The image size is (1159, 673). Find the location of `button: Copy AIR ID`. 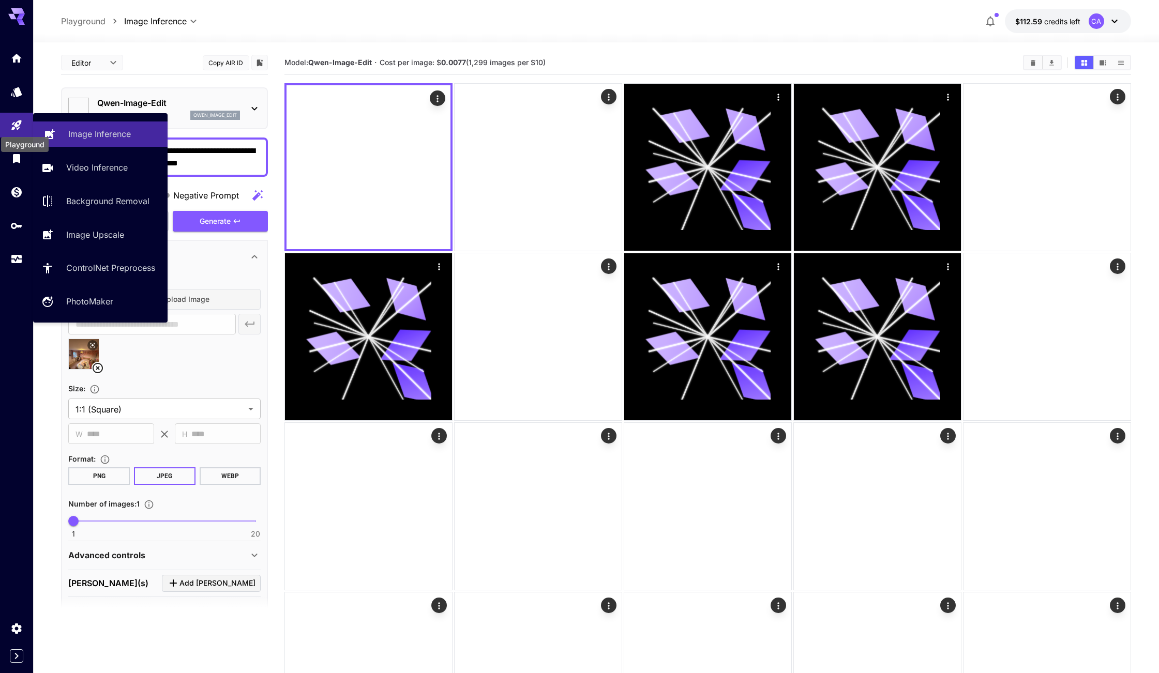

button: Copy AIR ID is located at coordinates (226, 63).